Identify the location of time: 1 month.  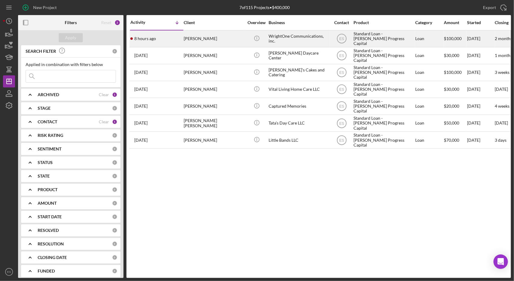
(503, 55).